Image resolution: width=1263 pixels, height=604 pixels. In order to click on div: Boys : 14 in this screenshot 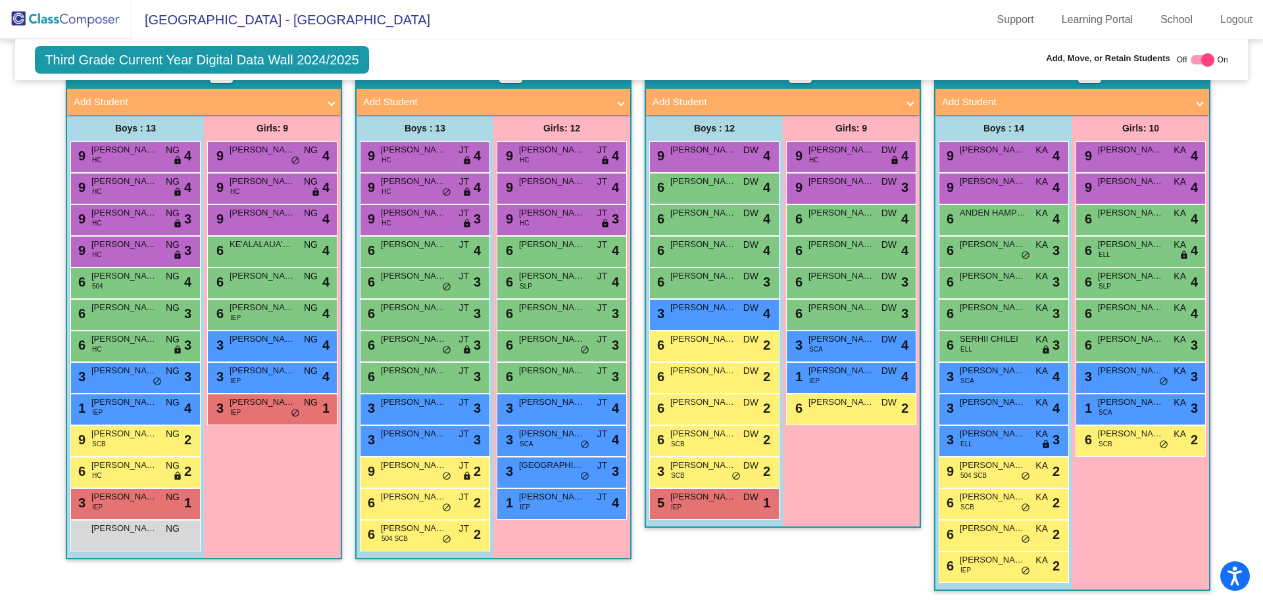, I will do `click(1004, 128)`.